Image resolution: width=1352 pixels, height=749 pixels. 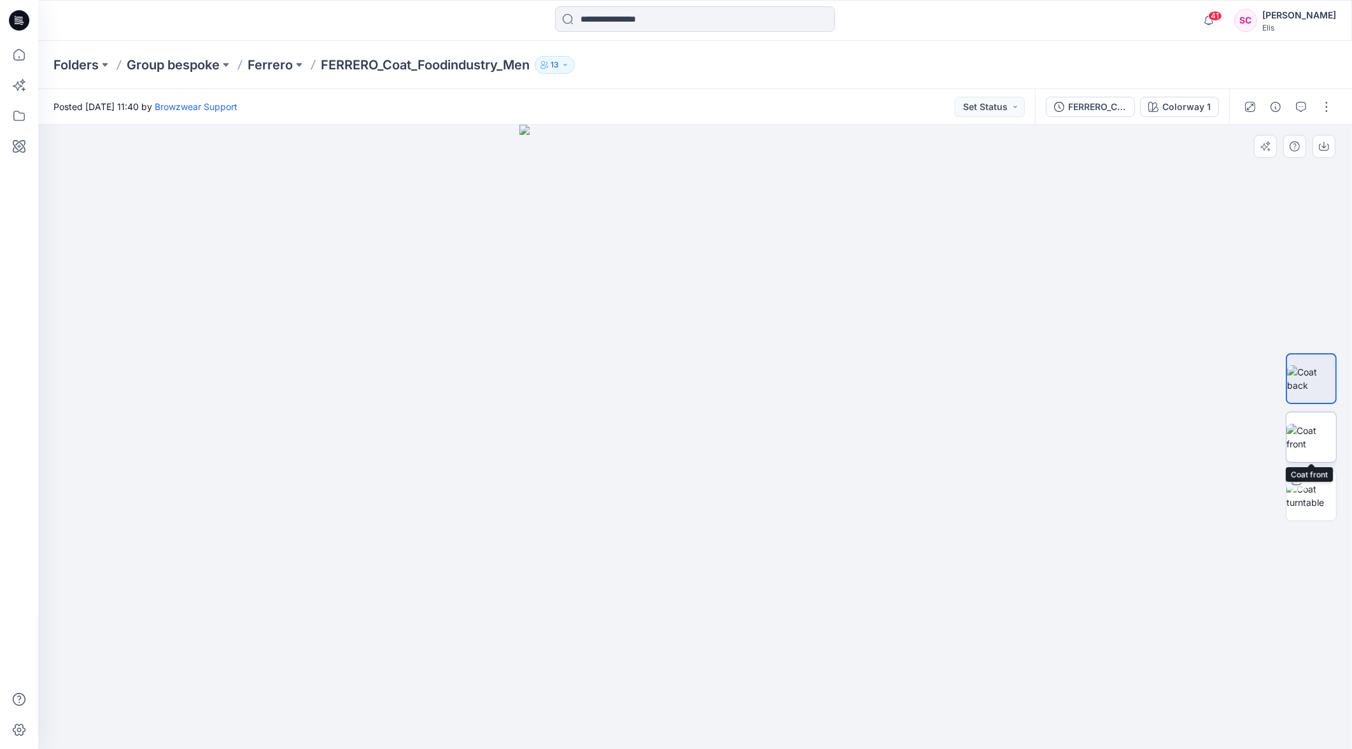 What do you see at coordinates (270, 65) in the screenshot?
I see `a: Ferrero` at bounding box center [270, 65].